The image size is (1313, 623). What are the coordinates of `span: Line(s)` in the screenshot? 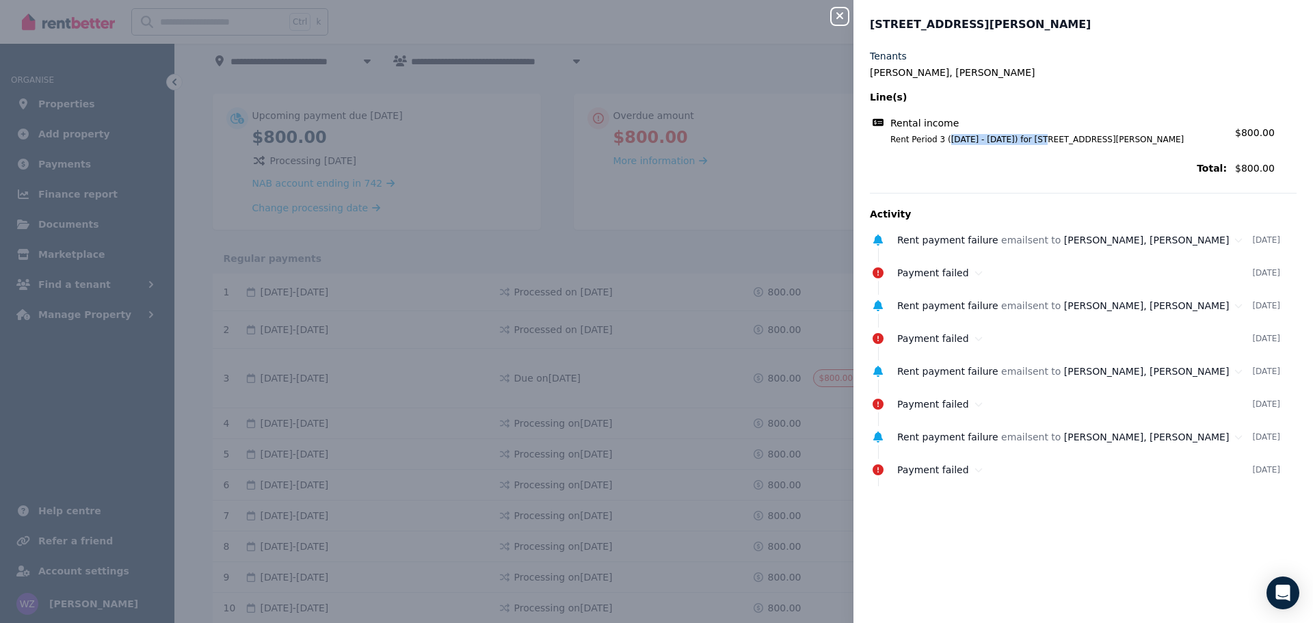 It's located at (1048, 97).